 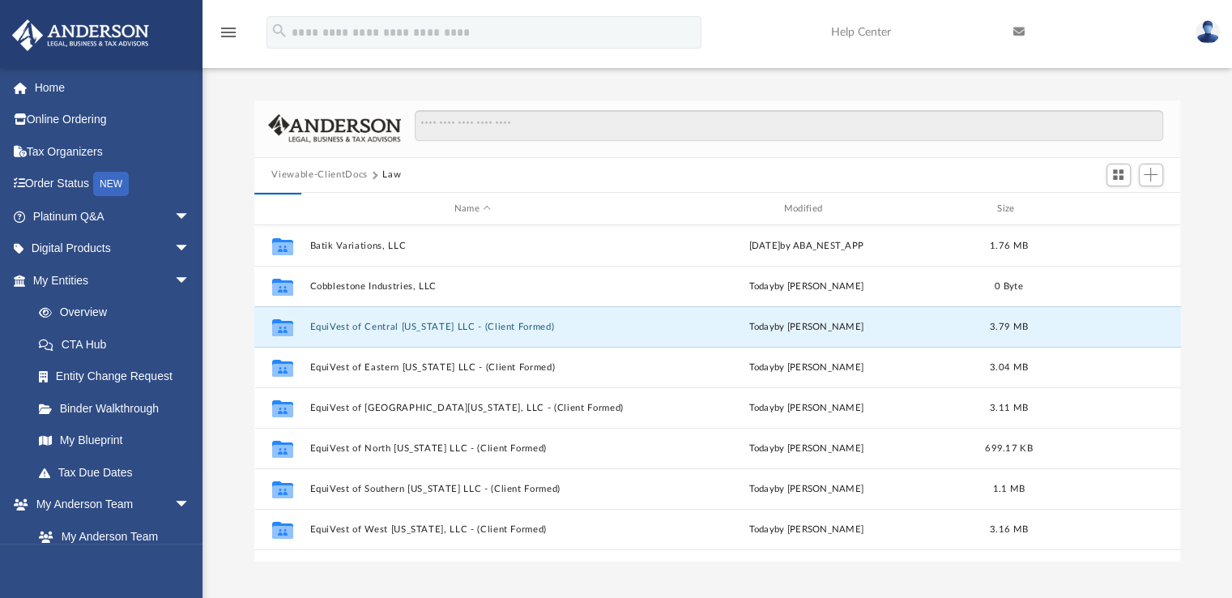 I want to click on div: NEW, so click(x=111, y=184).